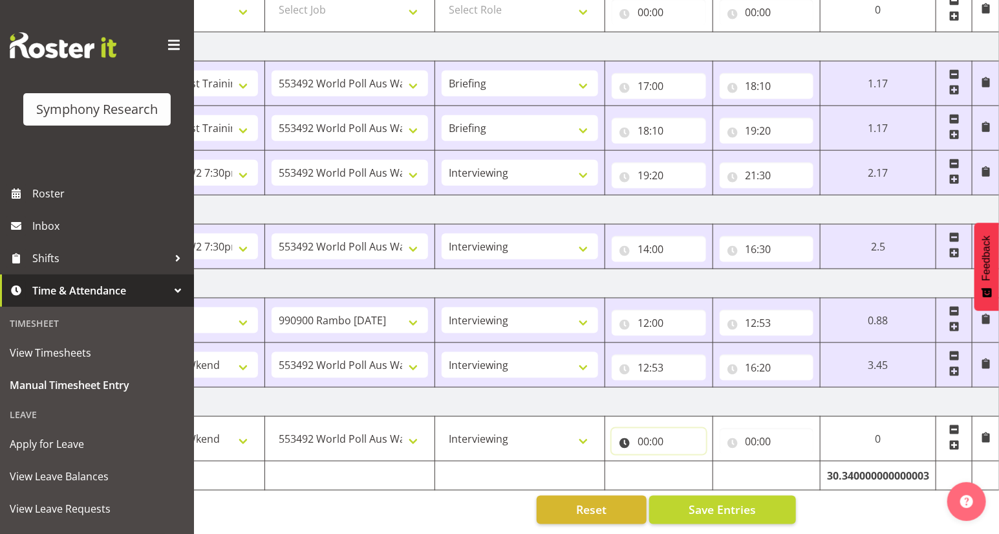  I want to click on span: Save Entries, so click(722, 510).